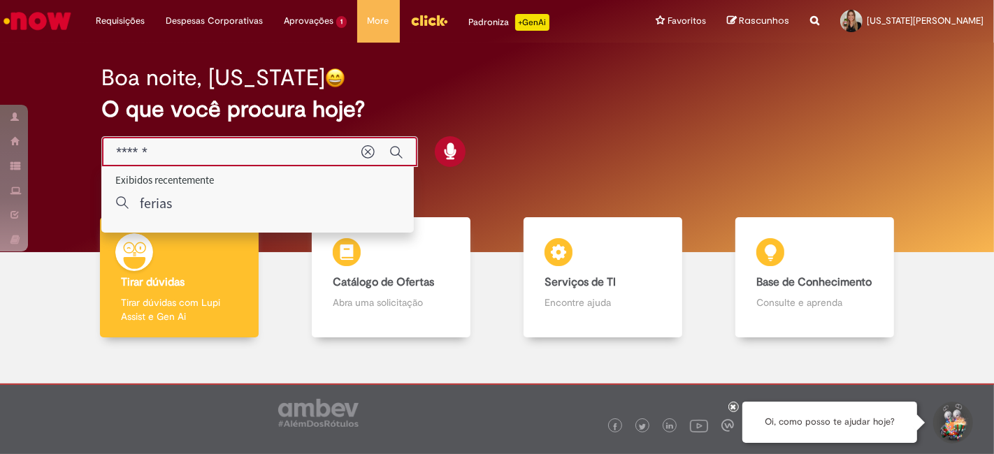 The height and width of the screenshot is (454, 994). What do you see at coordinates (152, 282) in the screenshot?
I see `b: Tirar dúvidas` at bounding box center [152, 282].